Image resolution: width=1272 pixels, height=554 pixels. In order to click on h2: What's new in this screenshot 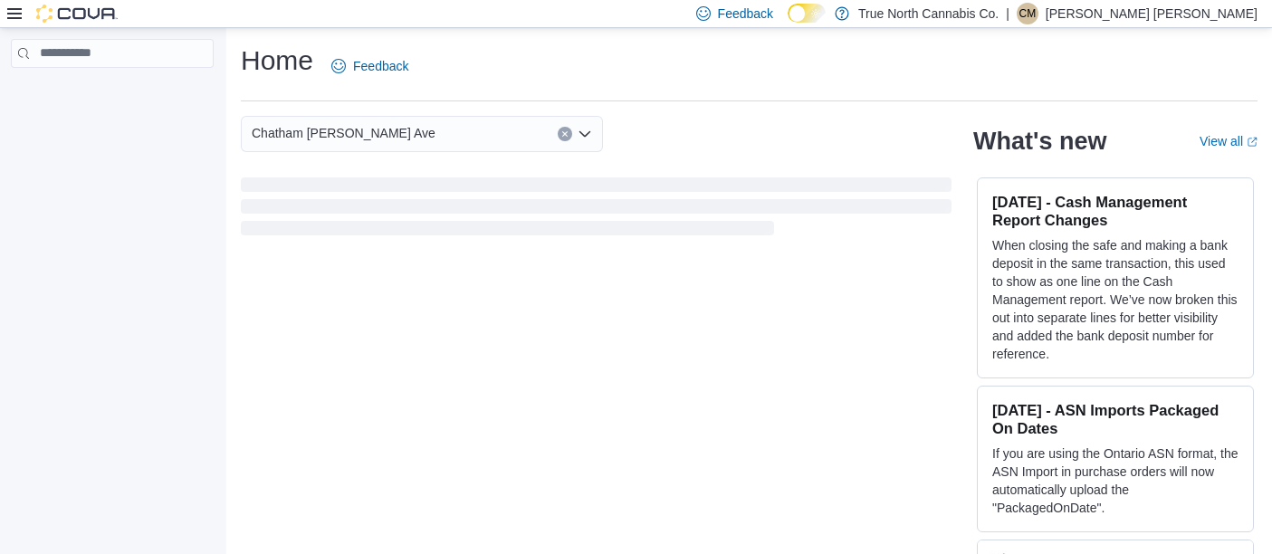, I will do `click(1040, 141)`.